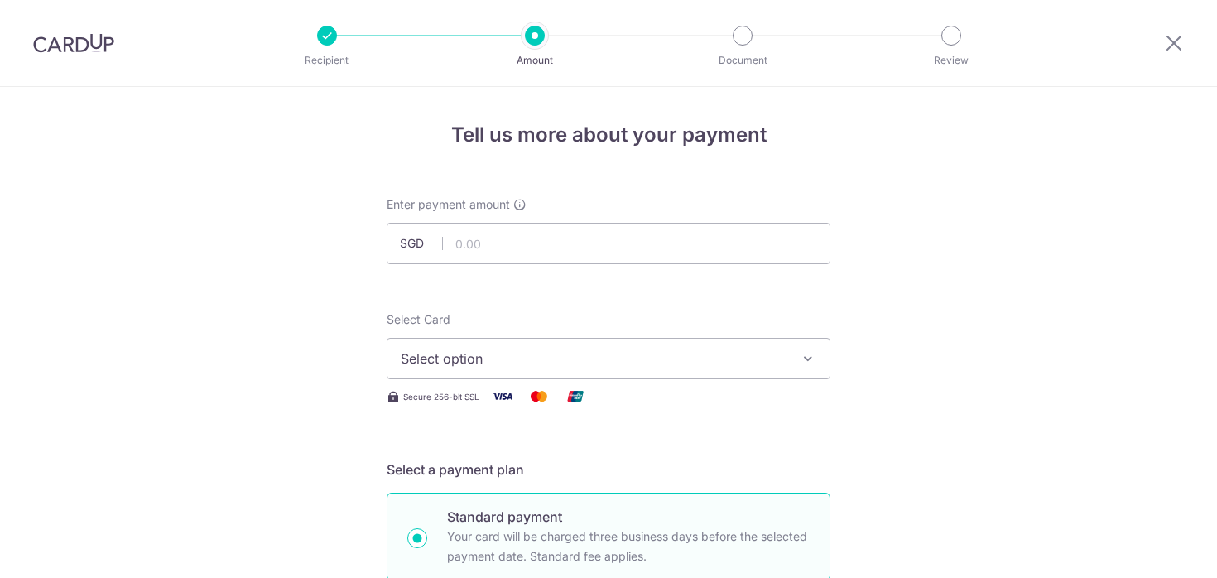  I want to click on img: Visa, so click(502, 396).